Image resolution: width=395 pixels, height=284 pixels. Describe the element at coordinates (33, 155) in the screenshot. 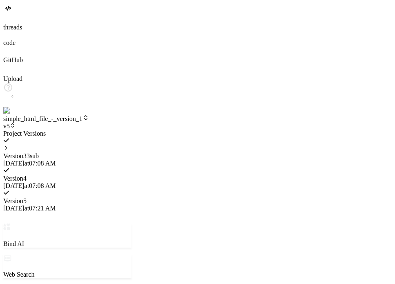

I see `span: 3 sub` at that location.